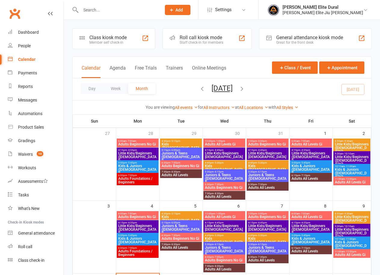  I want to click on div: 6, so click(241, 205).